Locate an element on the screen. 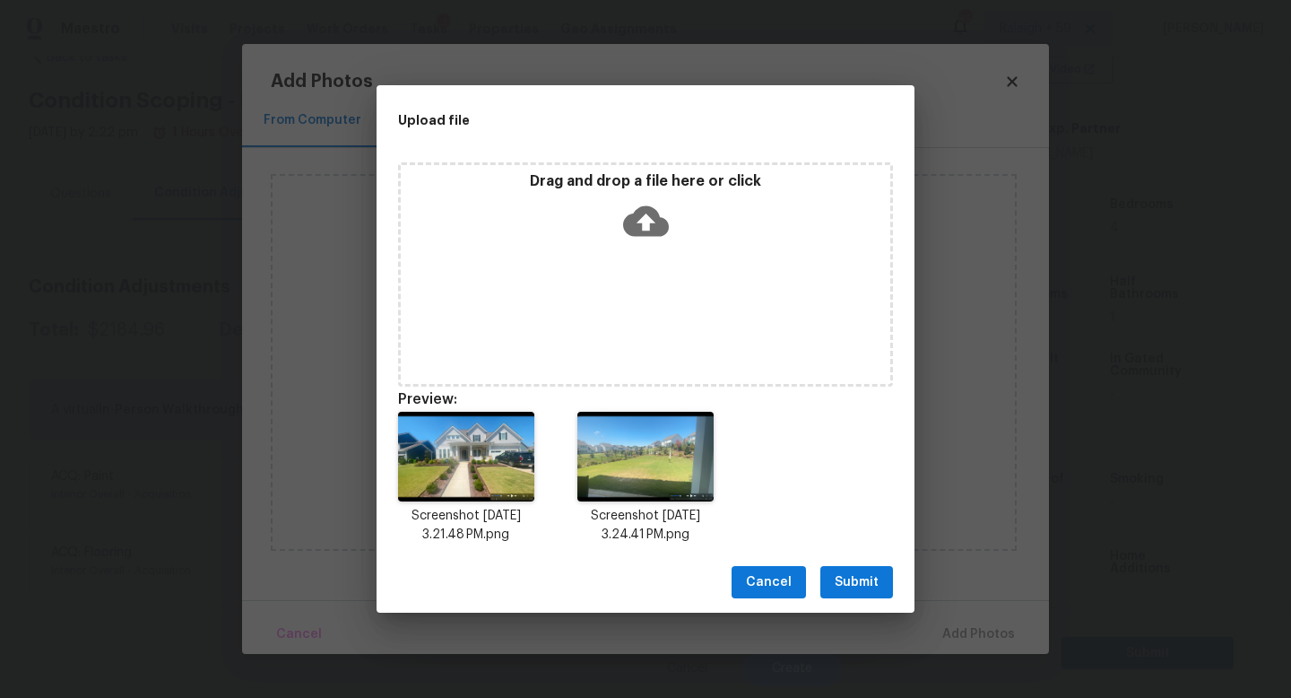  button: Submit is located at coordinates (856, 582).